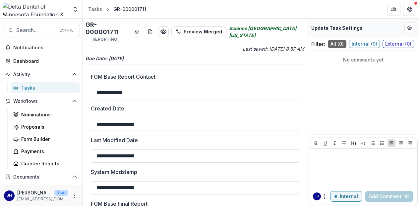  What do you see at coordinates (337, 28) in the screenshot?
I see `p: Update Task Settings` at bounding box center [337, 28].